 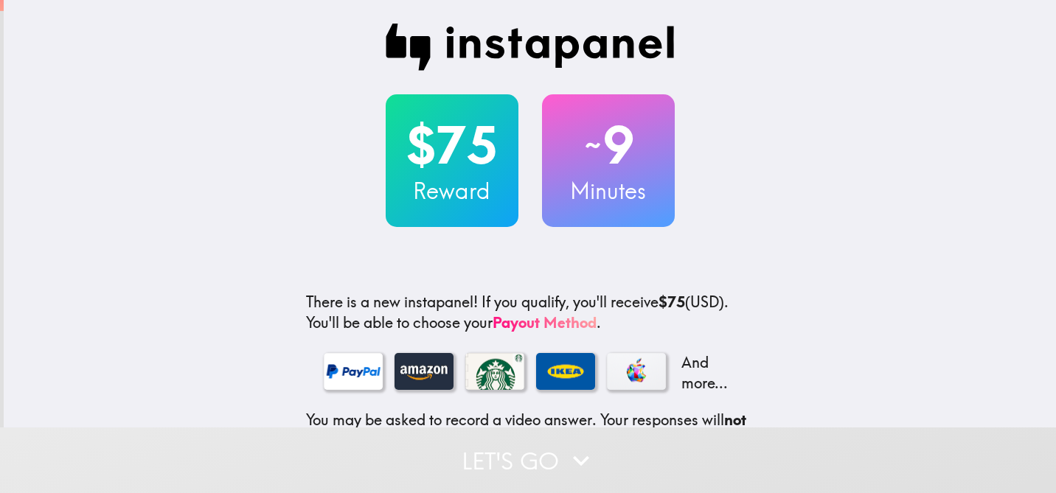 I want to click on p: If you qualify, you'll receive (USD) . You'll be able to choose your ., so click(x=530, y=313).